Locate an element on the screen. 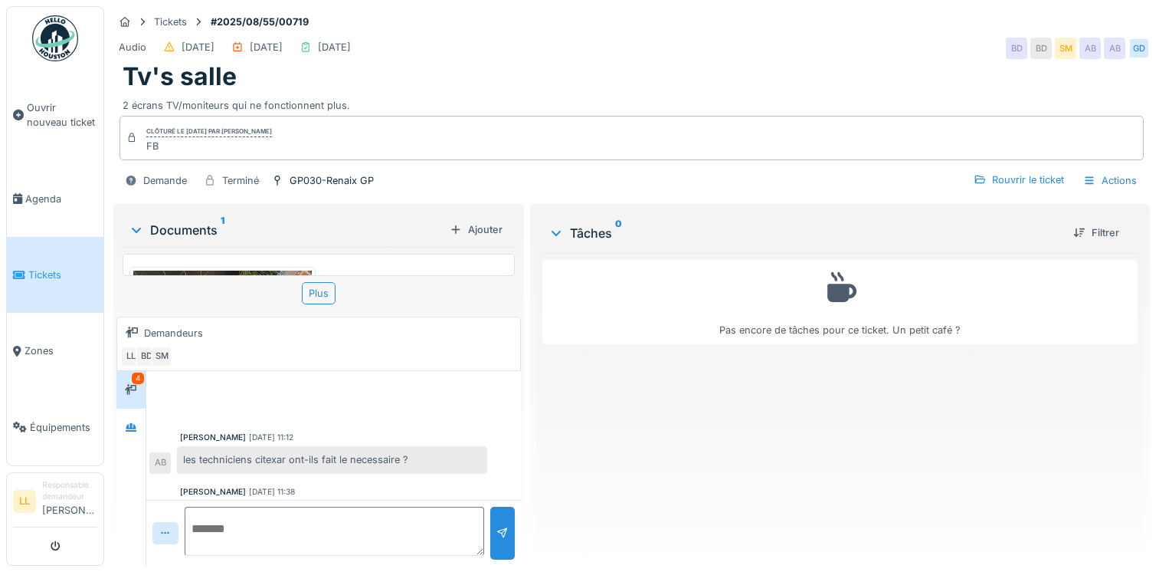 Image resolution: width=1159 pixels, height=572 pixels. div: LL is located at coordinates (131, 356).